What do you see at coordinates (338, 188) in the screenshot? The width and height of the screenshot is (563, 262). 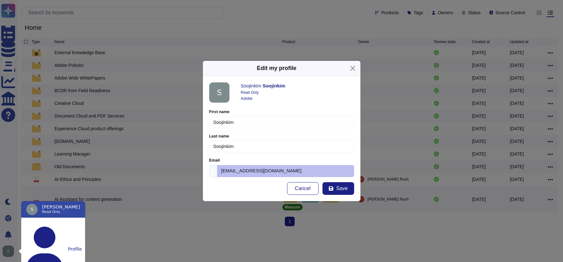 I see `button: Save` at bounding box center [338, 188].